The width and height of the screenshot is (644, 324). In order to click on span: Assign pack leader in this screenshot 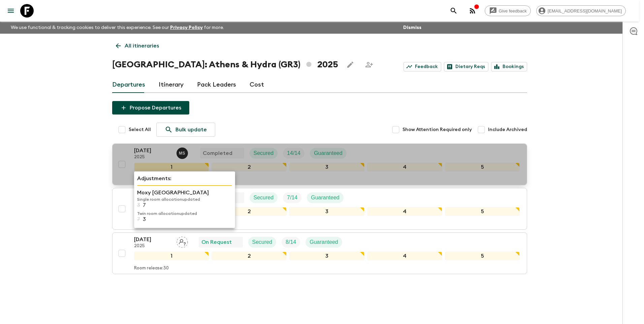, I will do `click(182, 241)`.